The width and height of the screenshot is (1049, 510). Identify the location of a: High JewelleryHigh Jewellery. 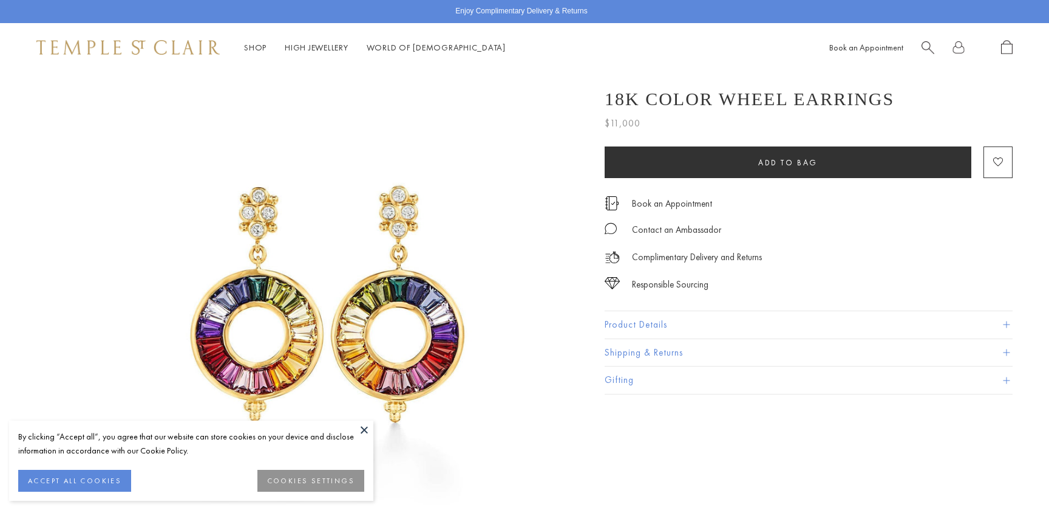
(316, 47).